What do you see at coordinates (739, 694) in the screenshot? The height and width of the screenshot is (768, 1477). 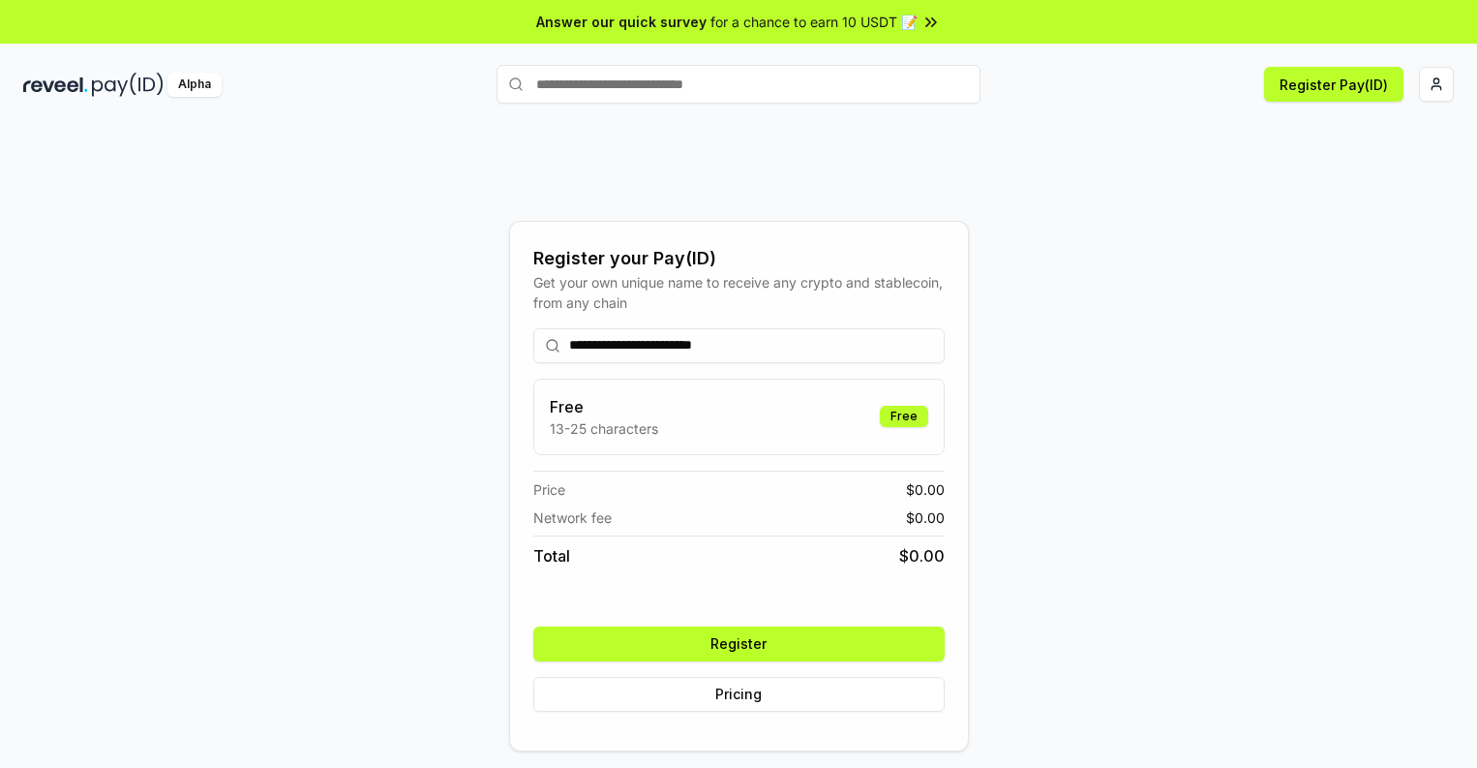 I see `button: Pricing` at bounding box center [739, 694].